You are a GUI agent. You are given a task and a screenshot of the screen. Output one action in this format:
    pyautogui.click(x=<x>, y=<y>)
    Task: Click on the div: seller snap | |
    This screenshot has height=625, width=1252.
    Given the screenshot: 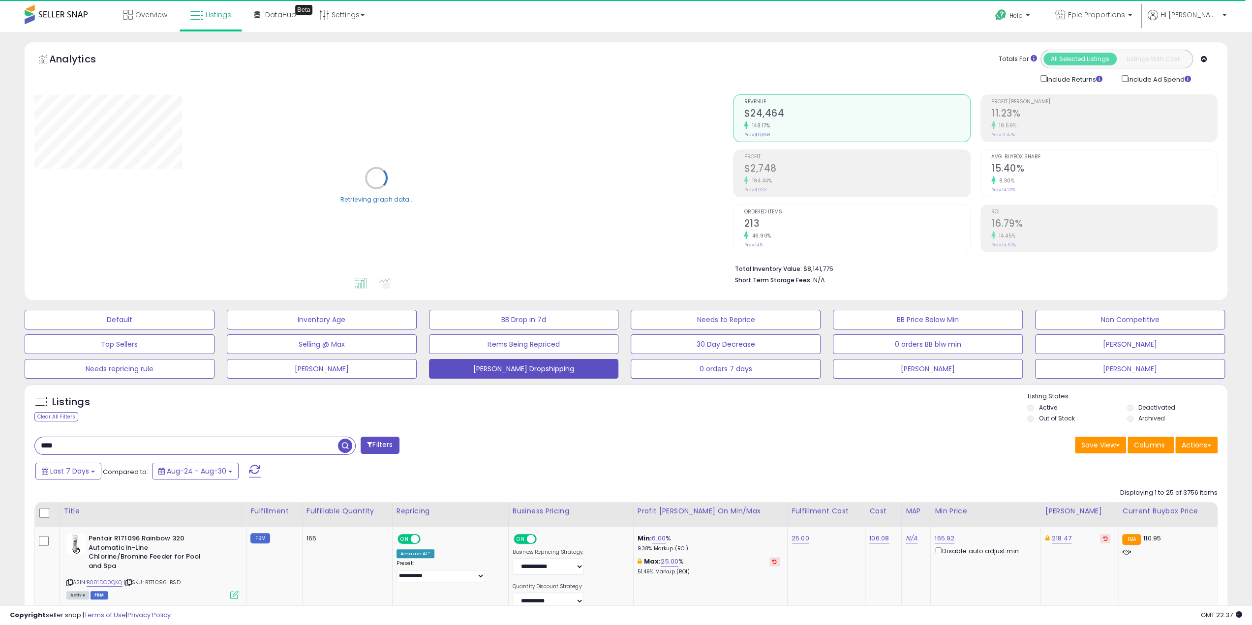 What is the action you would take?
    pyautogui.click(x=90, y=616)
    